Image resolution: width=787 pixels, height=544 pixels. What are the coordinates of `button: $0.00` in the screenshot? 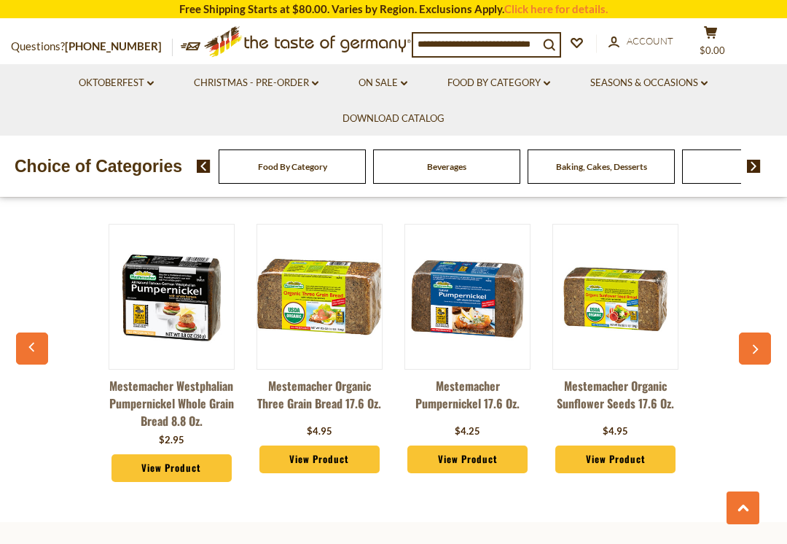 It's located at (710, 44).